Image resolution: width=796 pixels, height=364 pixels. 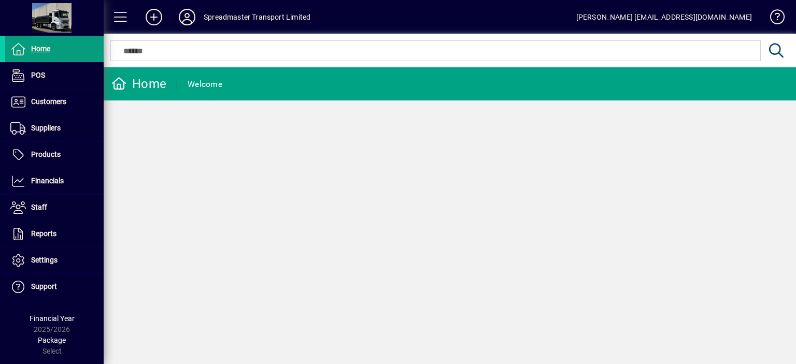 What do you see at coordinates (54, 129) in the screenshot?
I see `a: Suppliers` at bounding box center [54, 129].